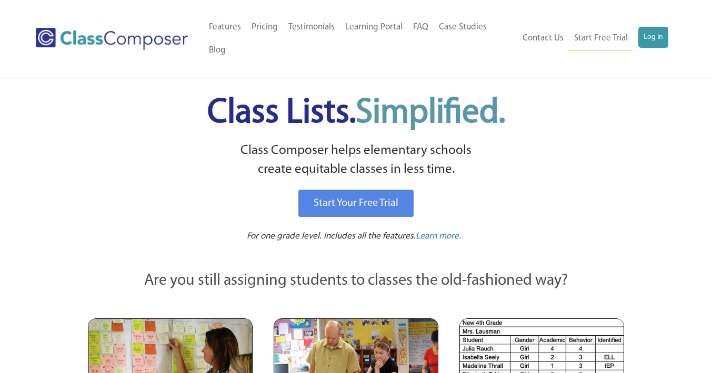 The width and height of the screenshot is (712, 373). Describe the element at coordinates (356, 204) in the screenshot. I see `span: Start Your Free Trial` at that location.